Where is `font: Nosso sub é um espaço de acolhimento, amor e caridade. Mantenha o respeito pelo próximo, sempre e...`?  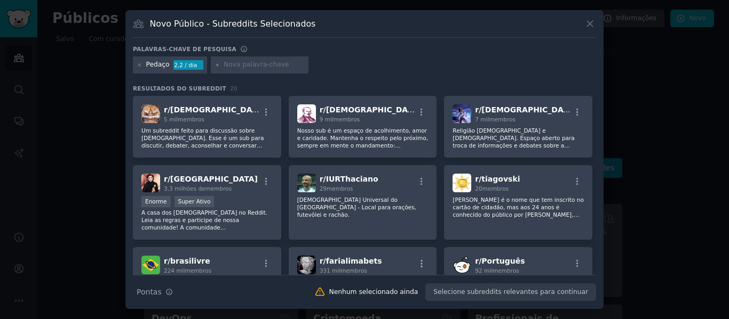
font: Nosso sub é um espaço de acolhimento, amor e caridade. Mantenha o respeito pelo próximo, sempre e... is located at coordinates (362, 157).